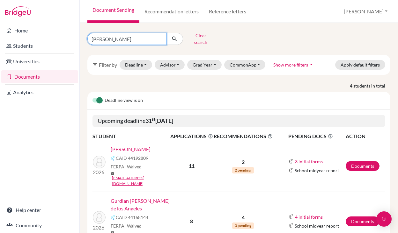 The width and height of the screenshot is (398, 233). What do you see at coordinates (40, 46) in the screenshot?
I see `a: Students` at bounding box center [40, 46].